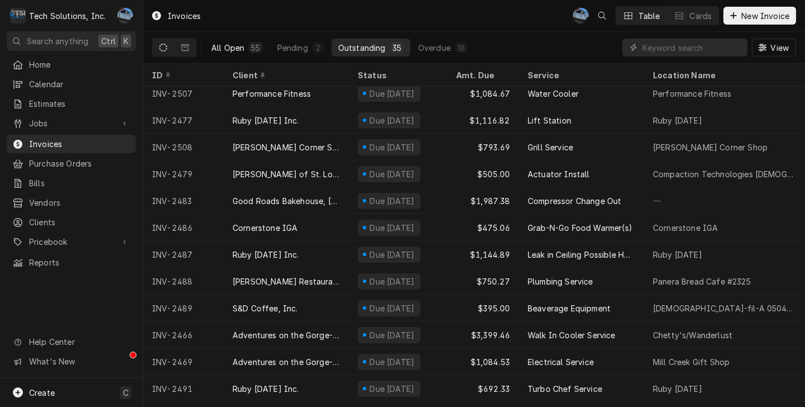 The image size is (805, 407). Describe the element at coordinates (692, 48) in the screenshot. I see `input: Keyword search` at that location.